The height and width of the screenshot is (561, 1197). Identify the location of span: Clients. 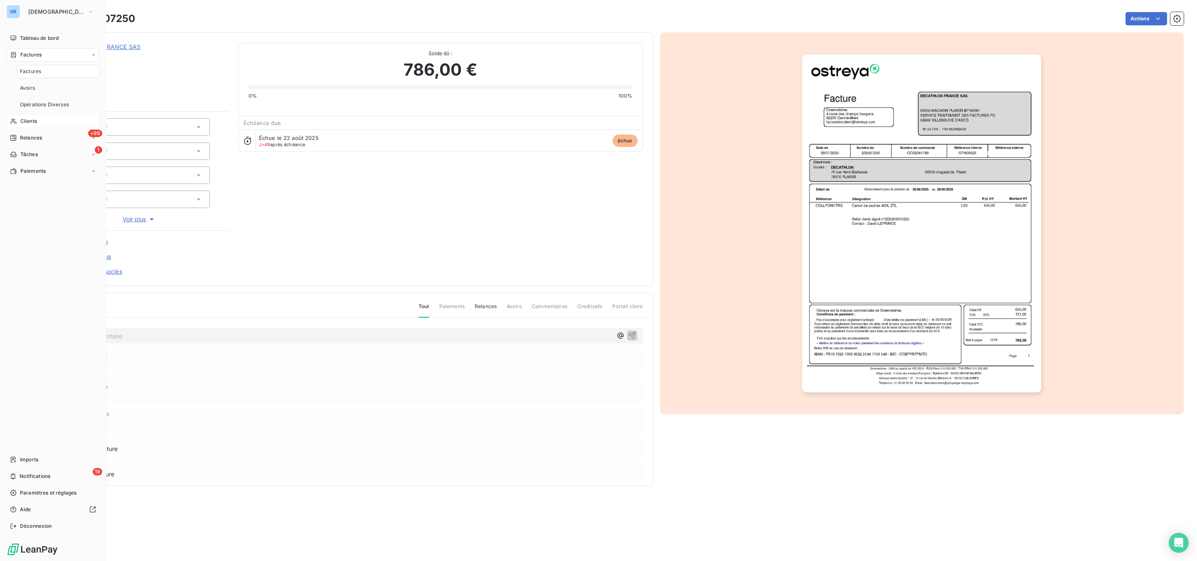
(29, 121).